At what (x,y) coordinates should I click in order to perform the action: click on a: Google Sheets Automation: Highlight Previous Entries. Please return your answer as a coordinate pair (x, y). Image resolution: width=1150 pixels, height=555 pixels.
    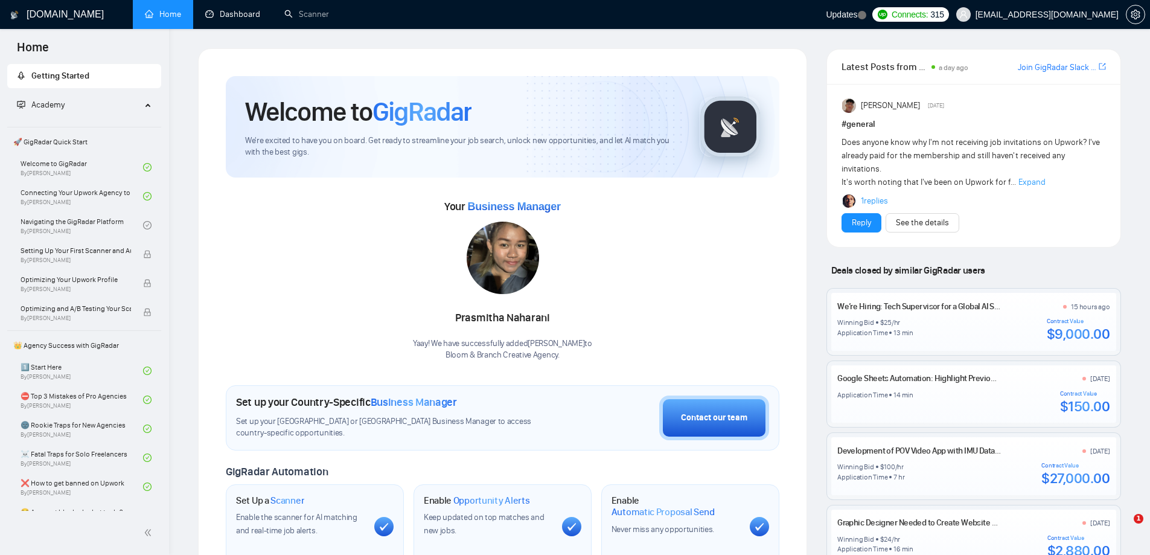
    Looking at the image, I should click on (931, 378).